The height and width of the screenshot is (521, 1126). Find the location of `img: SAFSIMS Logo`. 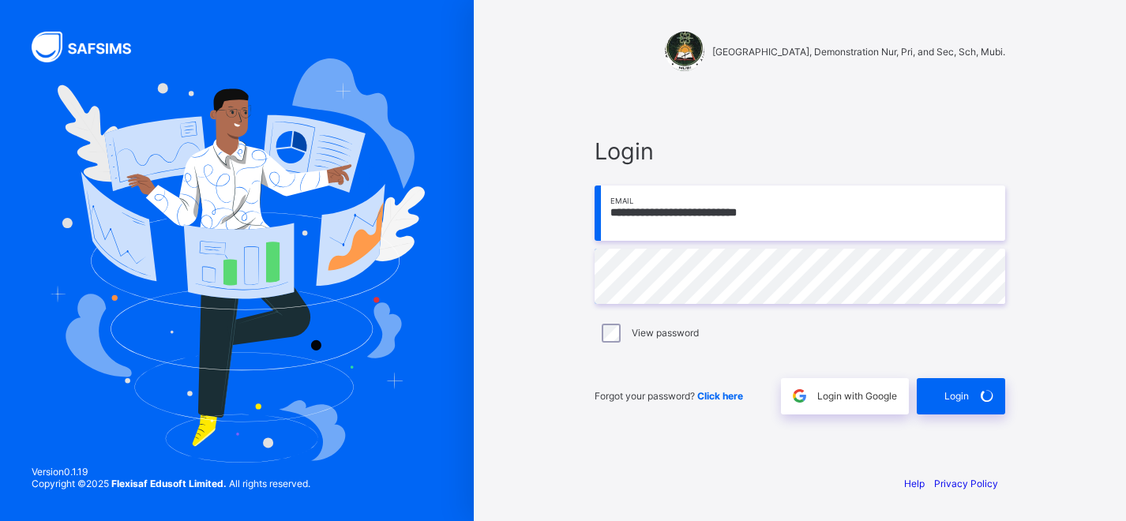

img: SAFSIMS Logo is located at coordinates (91, 47).